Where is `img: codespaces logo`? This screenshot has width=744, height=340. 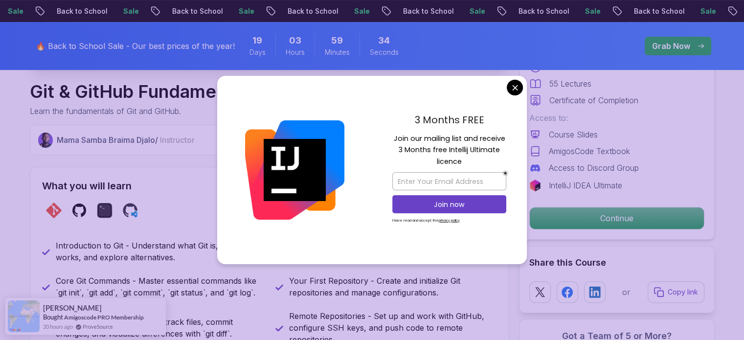
img: codespaces logo is located at coordinates (130, 210).